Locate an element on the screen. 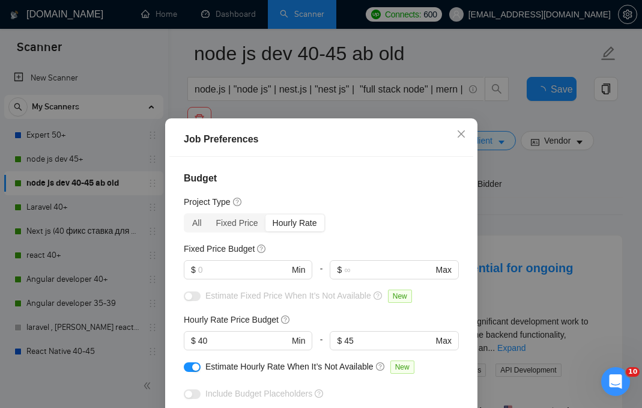 The width and height of the screenshot is (642, 408). button: Close is located at coordinates (462, 135).